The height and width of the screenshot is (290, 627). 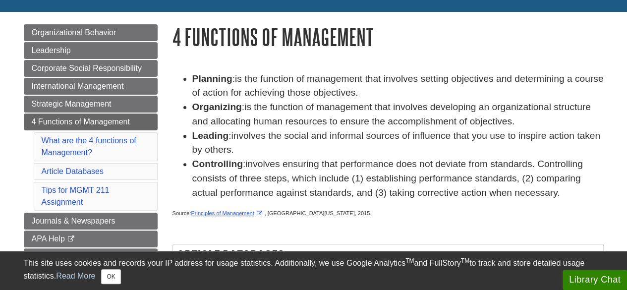 I want to click on span: involves the social and informal sources of influence that you use to inspire action taken by oth..., so click(x=396, y=143).